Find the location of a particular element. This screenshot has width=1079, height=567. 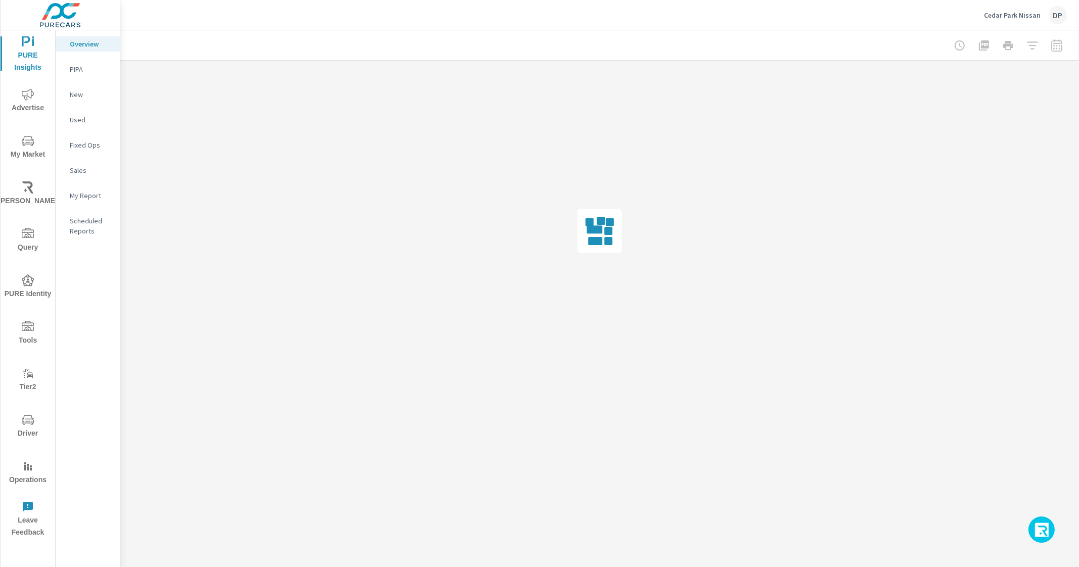

div: nav menu is located at coordinates (28, 286).